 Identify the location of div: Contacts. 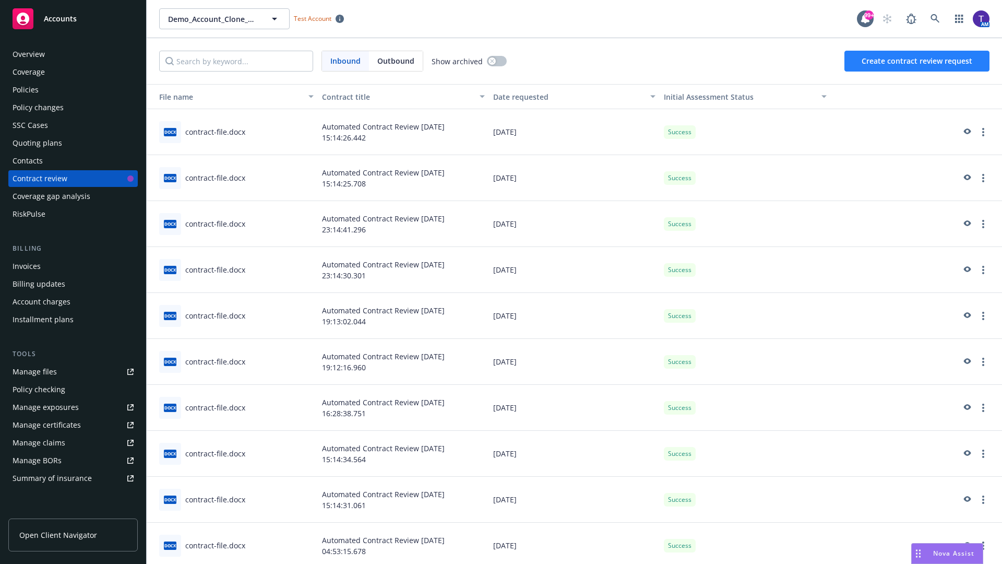
(28, 161).